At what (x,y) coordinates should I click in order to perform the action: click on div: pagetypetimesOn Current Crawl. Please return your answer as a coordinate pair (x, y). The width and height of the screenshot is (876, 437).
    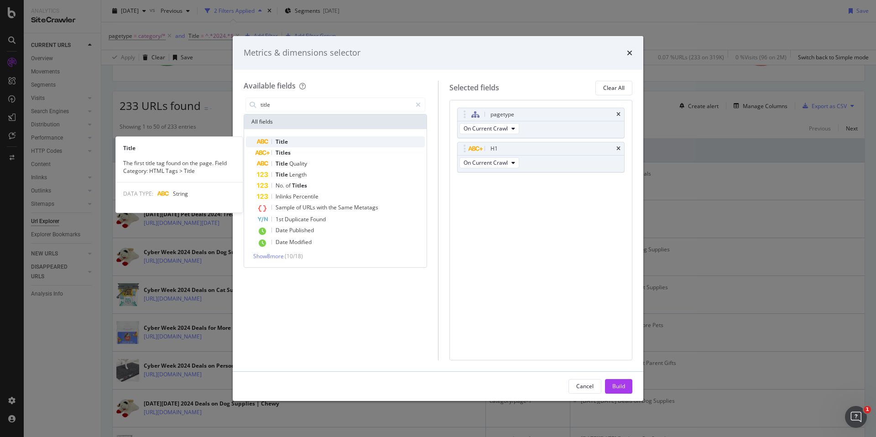
    Looking at the image, I should click on (541, 123).